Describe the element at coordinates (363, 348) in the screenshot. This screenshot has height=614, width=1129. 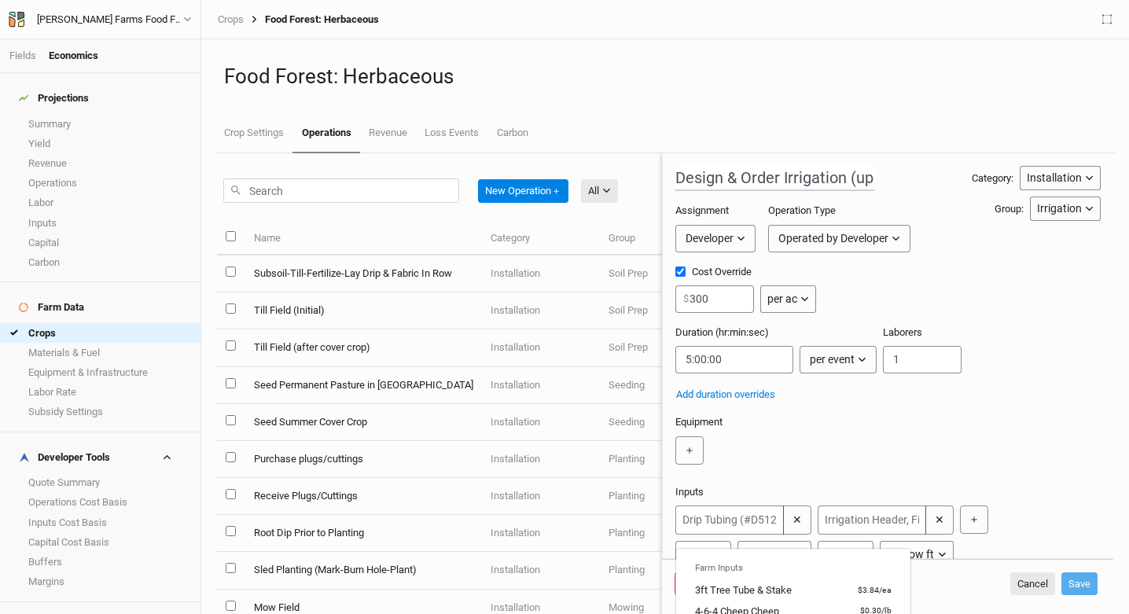
I see `td: Till Field (after cover crop)` at that location.